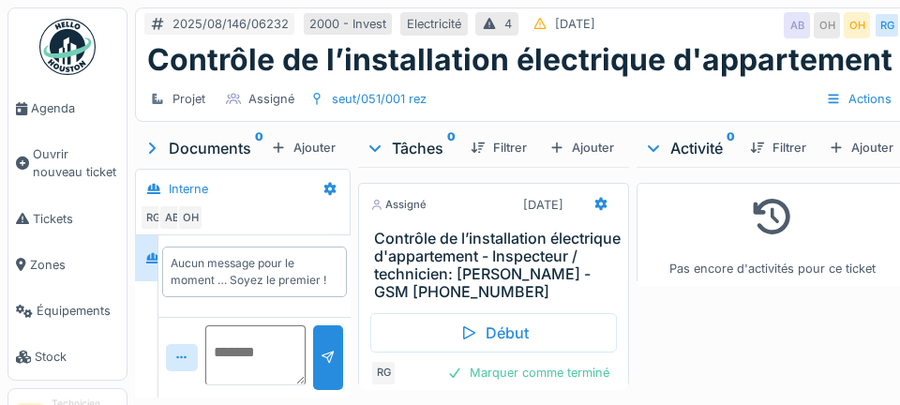 This screenshot has width=900, height=405. I want to click on a: Zones, so click(68, 264).